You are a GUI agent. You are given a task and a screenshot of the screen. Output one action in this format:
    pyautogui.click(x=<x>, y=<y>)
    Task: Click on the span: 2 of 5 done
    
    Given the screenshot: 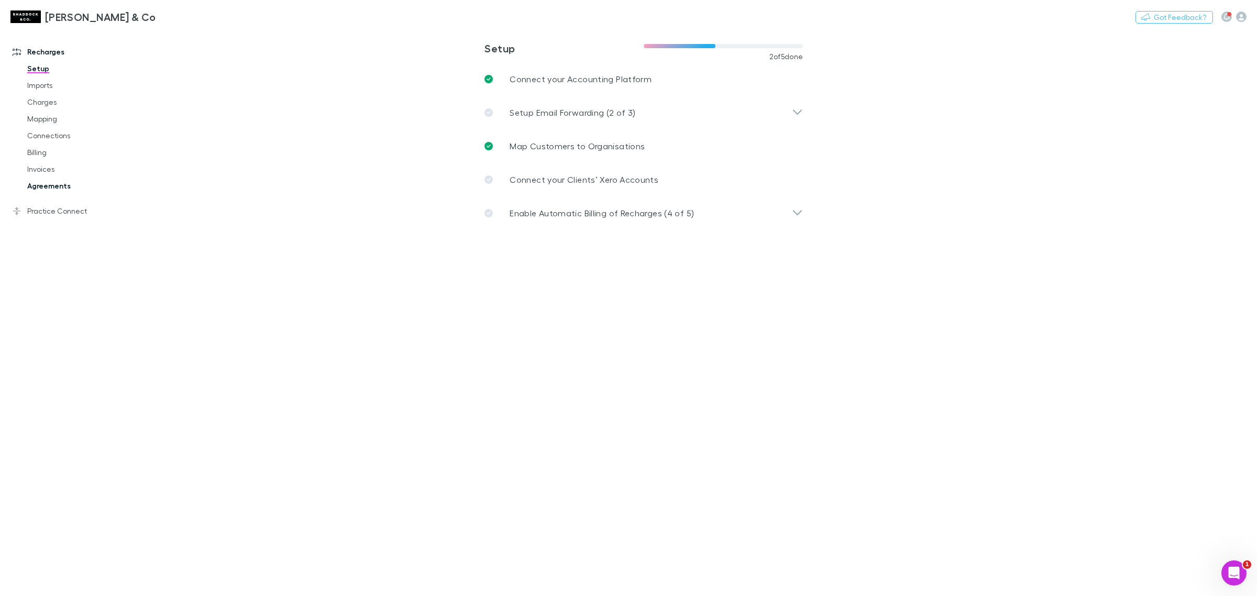 What is the action you would take?
    pyautogui.click(x=786, y=57)
    